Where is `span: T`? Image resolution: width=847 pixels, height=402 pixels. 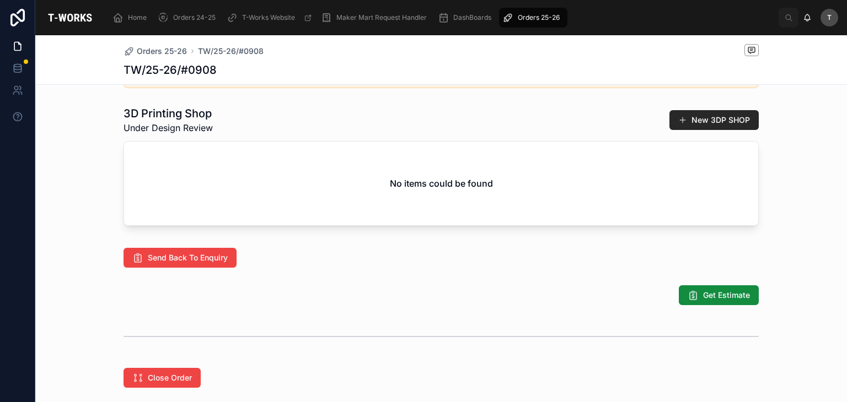
span: T is located at coordinates (829, 18).